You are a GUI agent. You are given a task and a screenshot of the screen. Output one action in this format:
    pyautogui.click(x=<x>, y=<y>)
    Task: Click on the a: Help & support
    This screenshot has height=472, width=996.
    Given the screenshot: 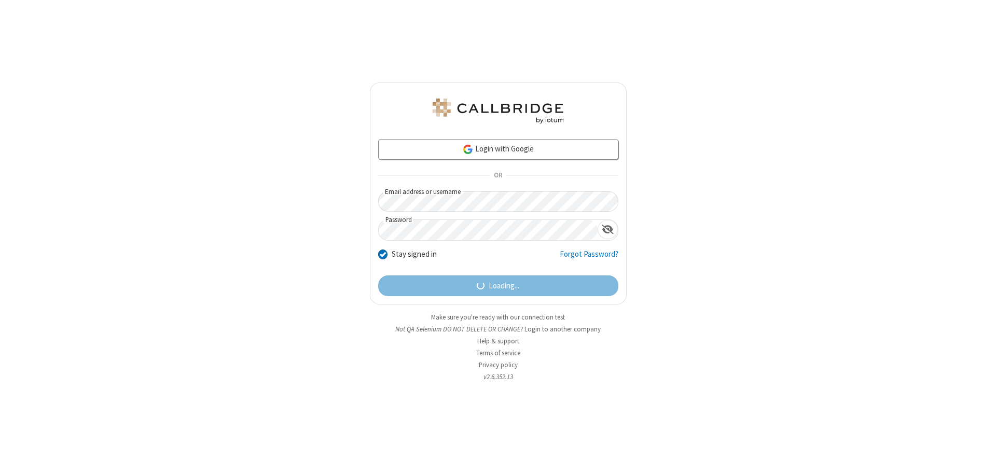 What is the action you would take?
    pyautogui.click(x=498, y=341)
    